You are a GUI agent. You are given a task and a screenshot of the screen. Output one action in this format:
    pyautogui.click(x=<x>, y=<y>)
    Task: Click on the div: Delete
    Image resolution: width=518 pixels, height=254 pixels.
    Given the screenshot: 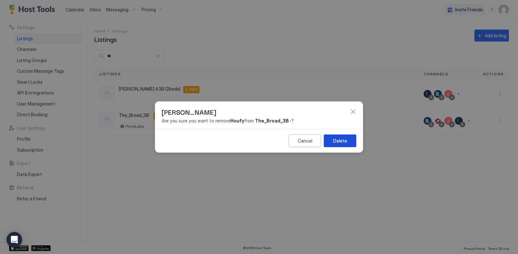 What is the action you would take?
    pyautogui.click(x=340, y=141)
    